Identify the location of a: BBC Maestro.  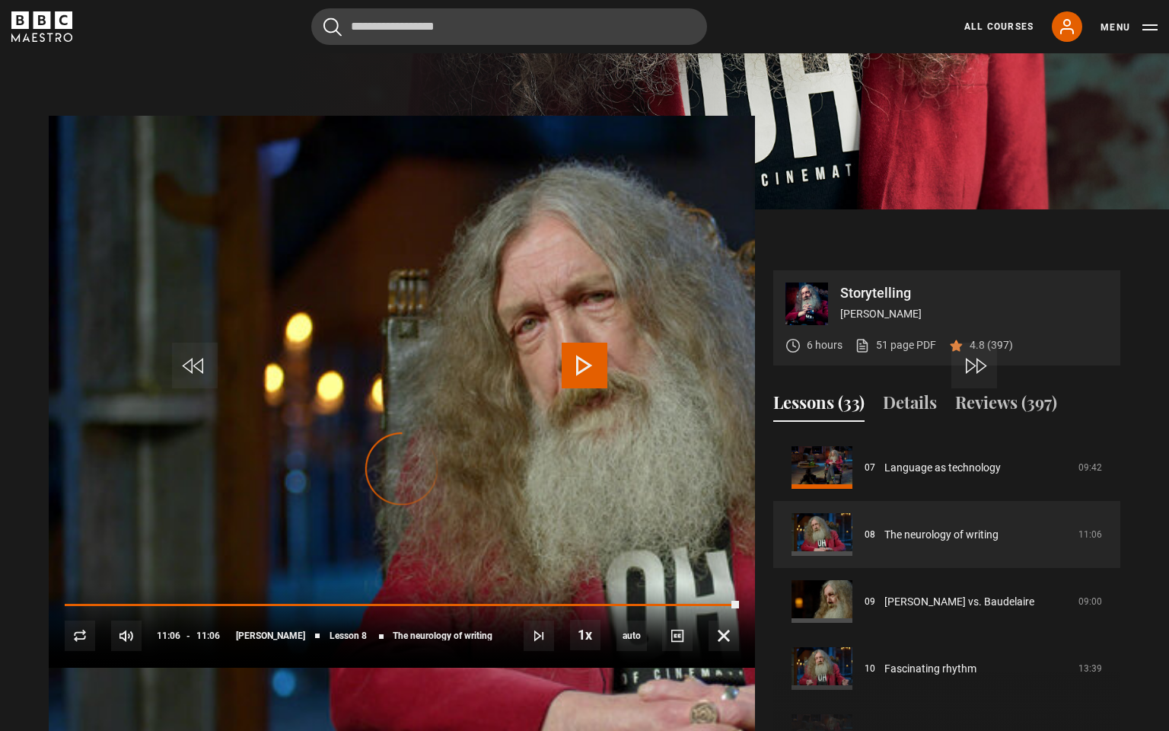
(42, 27).